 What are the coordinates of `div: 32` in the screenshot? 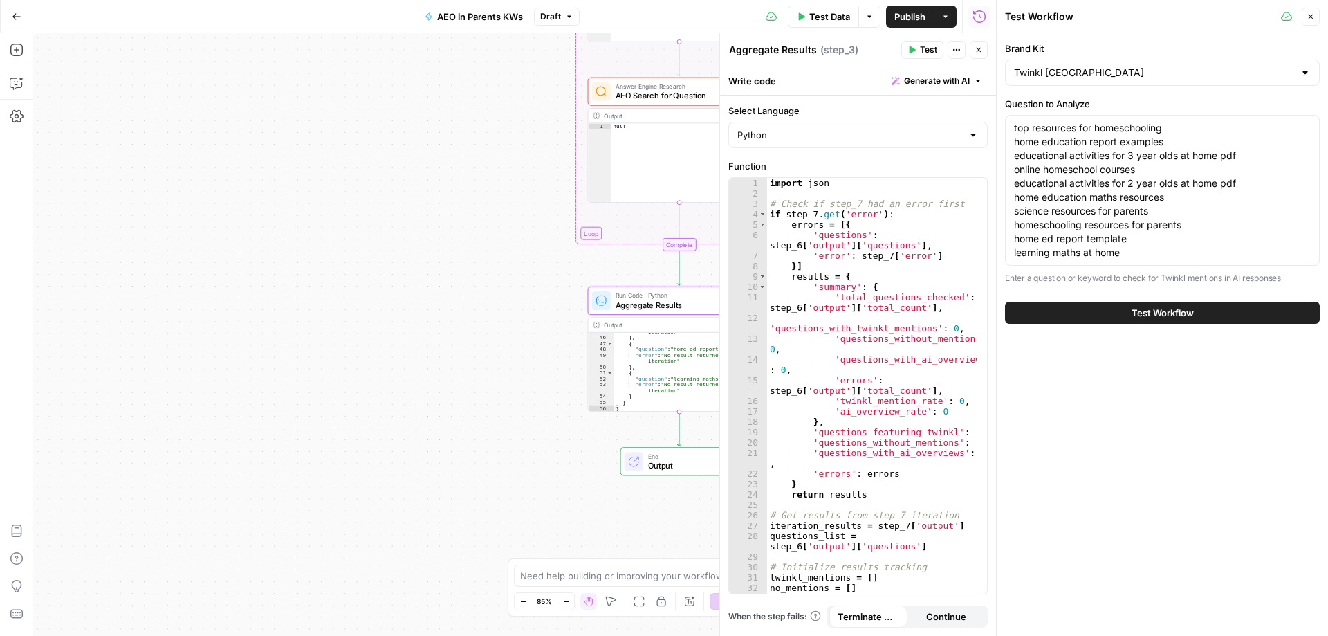 It's located at (748, 587).